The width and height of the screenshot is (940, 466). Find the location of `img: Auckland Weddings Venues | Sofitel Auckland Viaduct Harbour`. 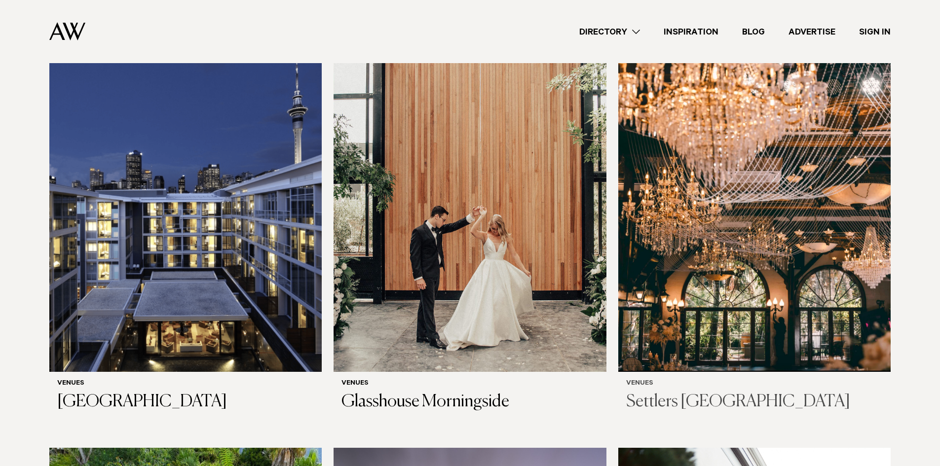

img: Auckland Weddings Venues | Sofitel Auckland Viaduct Harbour is located at coordinates (185, 189).